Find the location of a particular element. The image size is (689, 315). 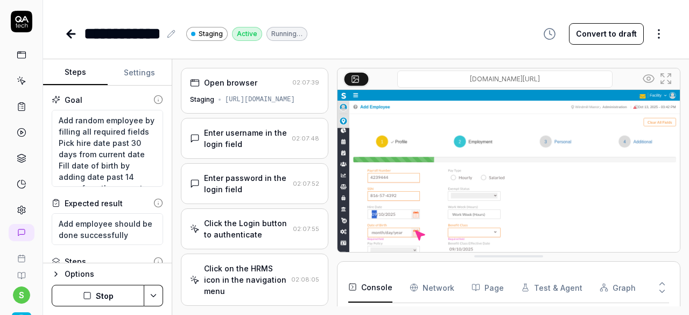

div: Staging is located at coordinates (202, 100).